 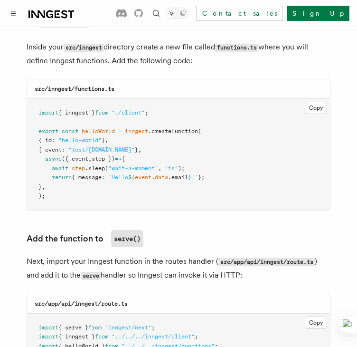 I want to click on a: Add the function toserve(), so click(x=85, y=238).